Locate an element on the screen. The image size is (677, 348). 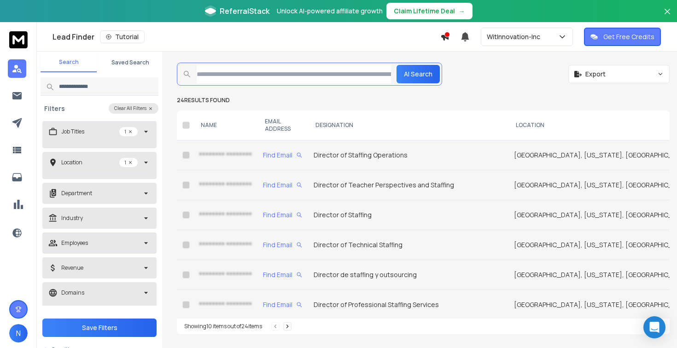
th: NAME is located at coordinates (225, 125).